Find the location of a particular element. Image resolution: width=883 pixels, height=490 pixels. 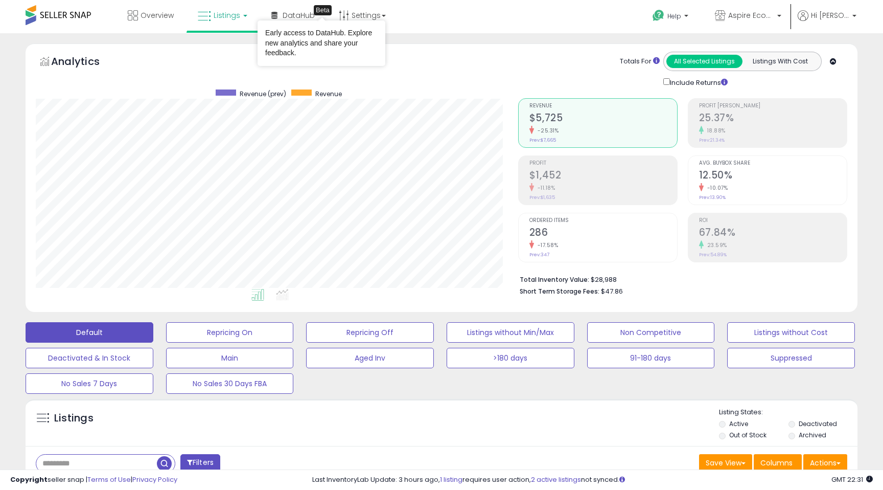

small: Prev: 21.34% is located at coordinates (712, 140).